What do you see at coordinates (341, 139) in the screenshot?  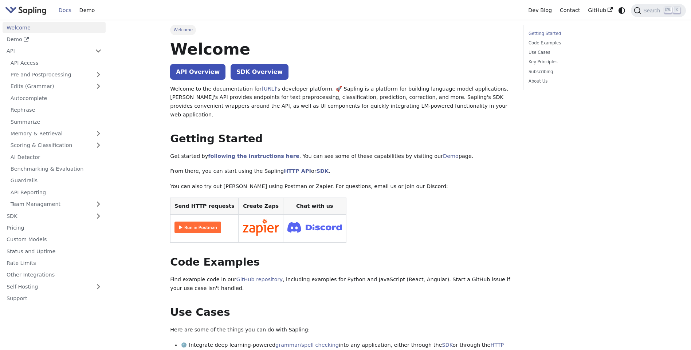 I see `h2: Getting Started` at bounding box center [341, 139].